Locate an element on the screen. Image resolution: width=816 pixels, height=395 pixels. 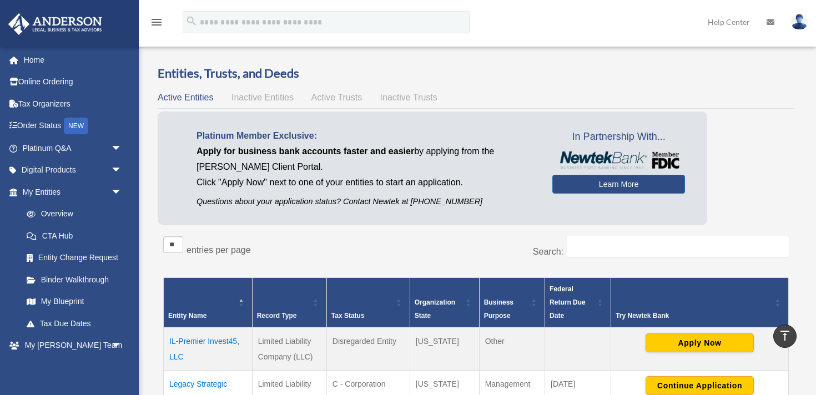
p: Platinum Member Exclusive: is located at coordinates (366, 136).